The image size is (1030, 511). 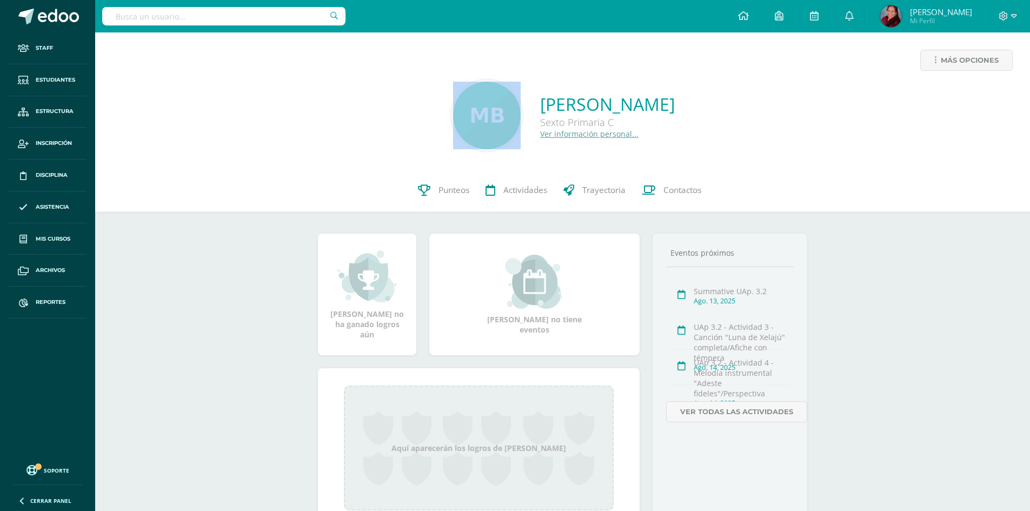 I want to click on span: Disciplina, so click(x=51, y=175).